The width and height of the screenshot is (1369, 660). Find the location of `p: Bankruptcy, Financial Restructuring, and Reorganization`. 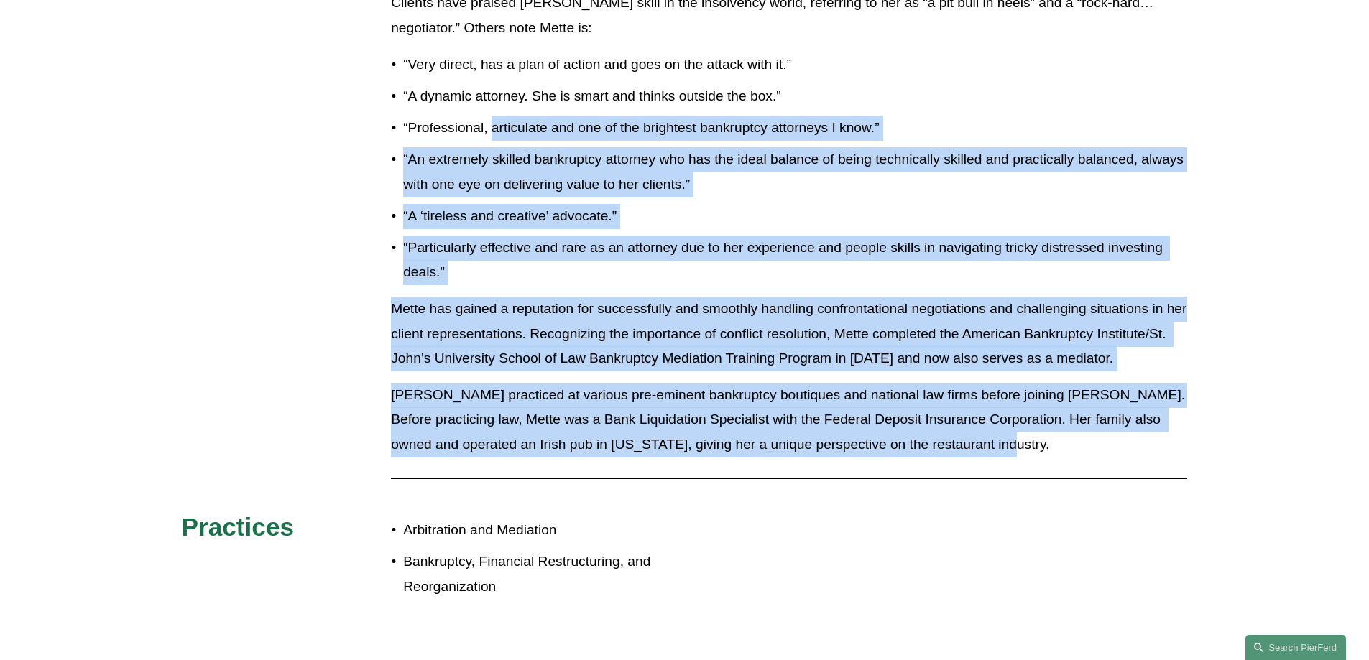

p: Bankruptcy, Financial Restructuring, and Reorganization is located at coordinates (543, 574).